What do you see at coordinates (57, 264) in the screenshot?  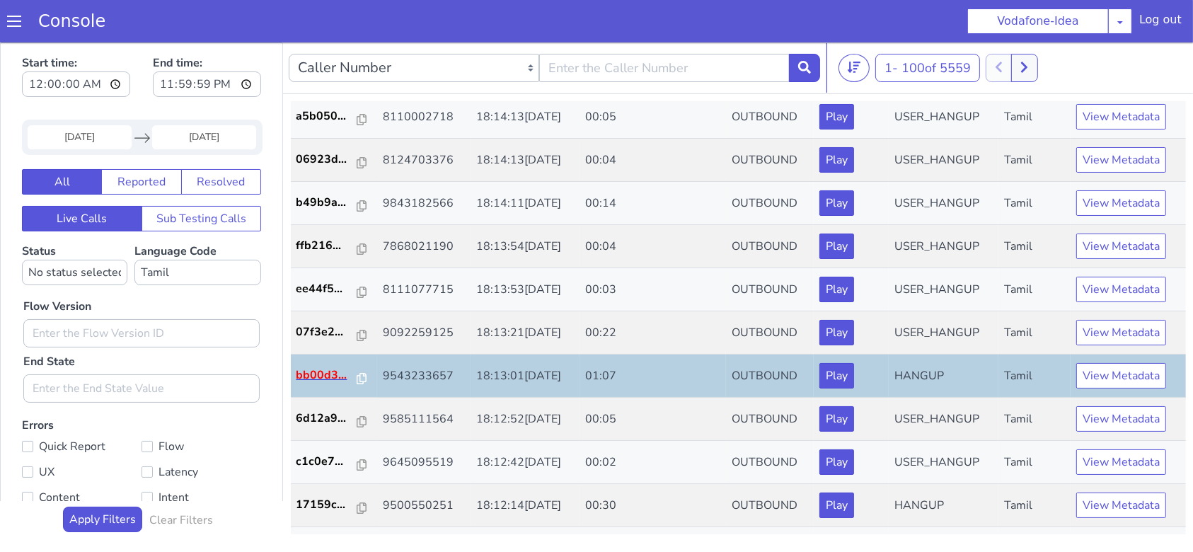 I see `label: Flow Version` at bounding box center [57, 264].